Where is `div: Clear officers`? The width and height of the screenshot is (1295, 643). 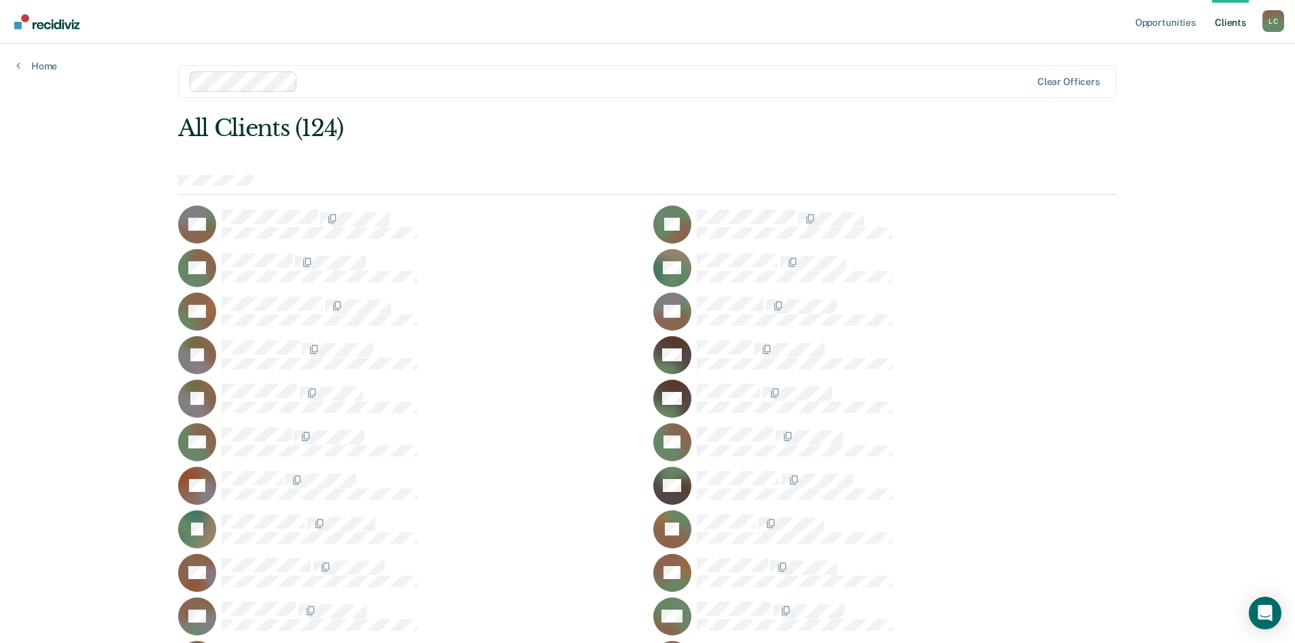 div: Clear officers is located at coordinates (1069, 82).